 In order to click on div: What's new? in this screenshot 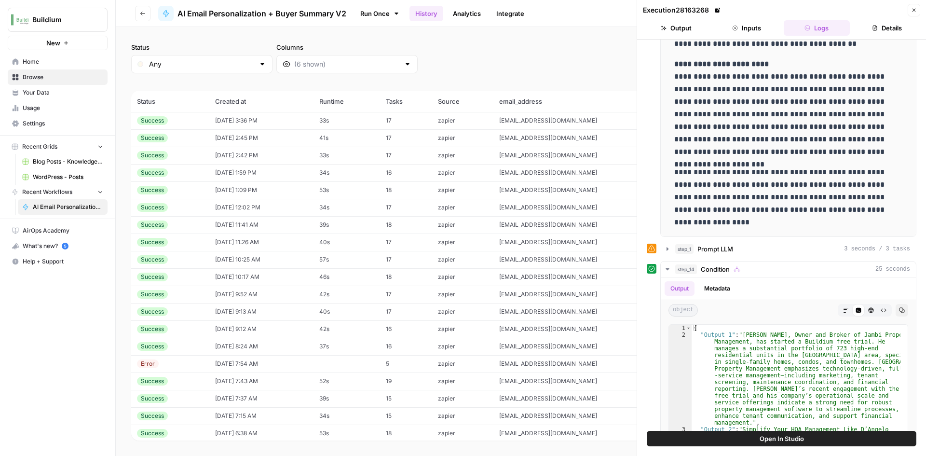, I will do `click(57, 246)`.